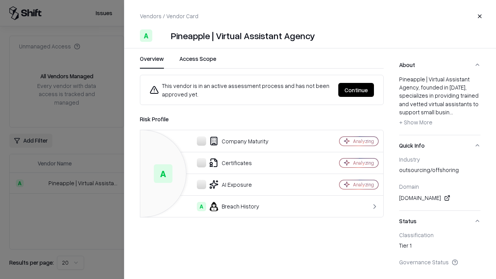 This screenshot has height=279, width=496. Describe the element at coordinates (240, 90) in the screenshot. I see `div: This vendor is in an active assessment process and has not been approved yet.` at that location.